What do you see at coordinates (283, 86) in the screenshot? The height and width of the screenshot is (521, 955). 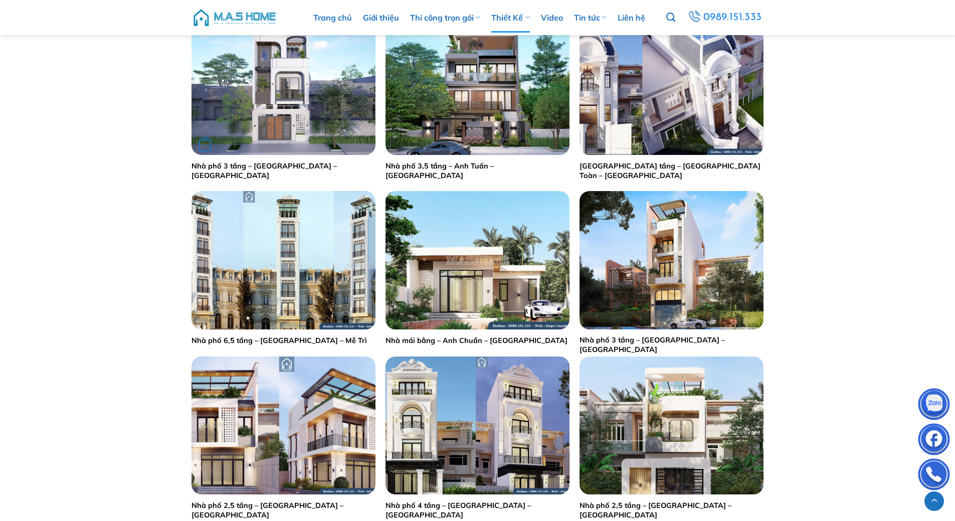 I see `img: Nhà phố 3 tầng - Anh Sang - Hà Nội` at bounding box center [283, 86].